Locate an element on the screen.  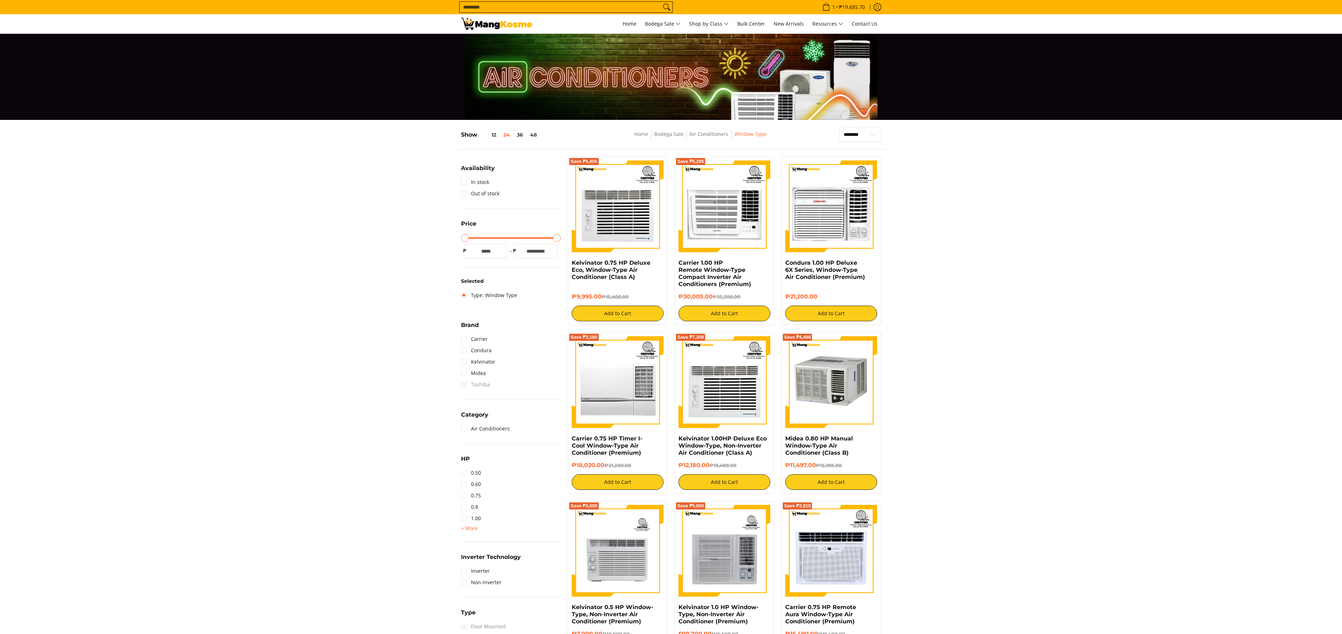
button: Search is located at coordinates (667, 7).